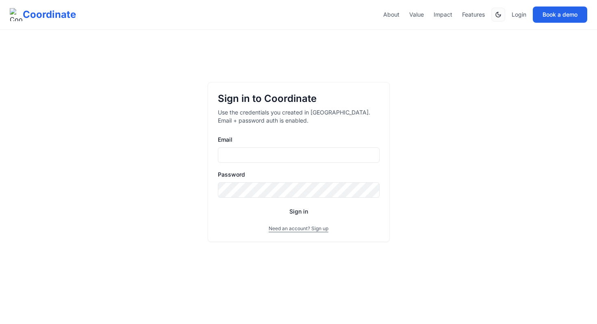 The image size is (597, 324). Describe the element at coordinates (231, 174) in the screenshot. I see `label: Password` at that location.